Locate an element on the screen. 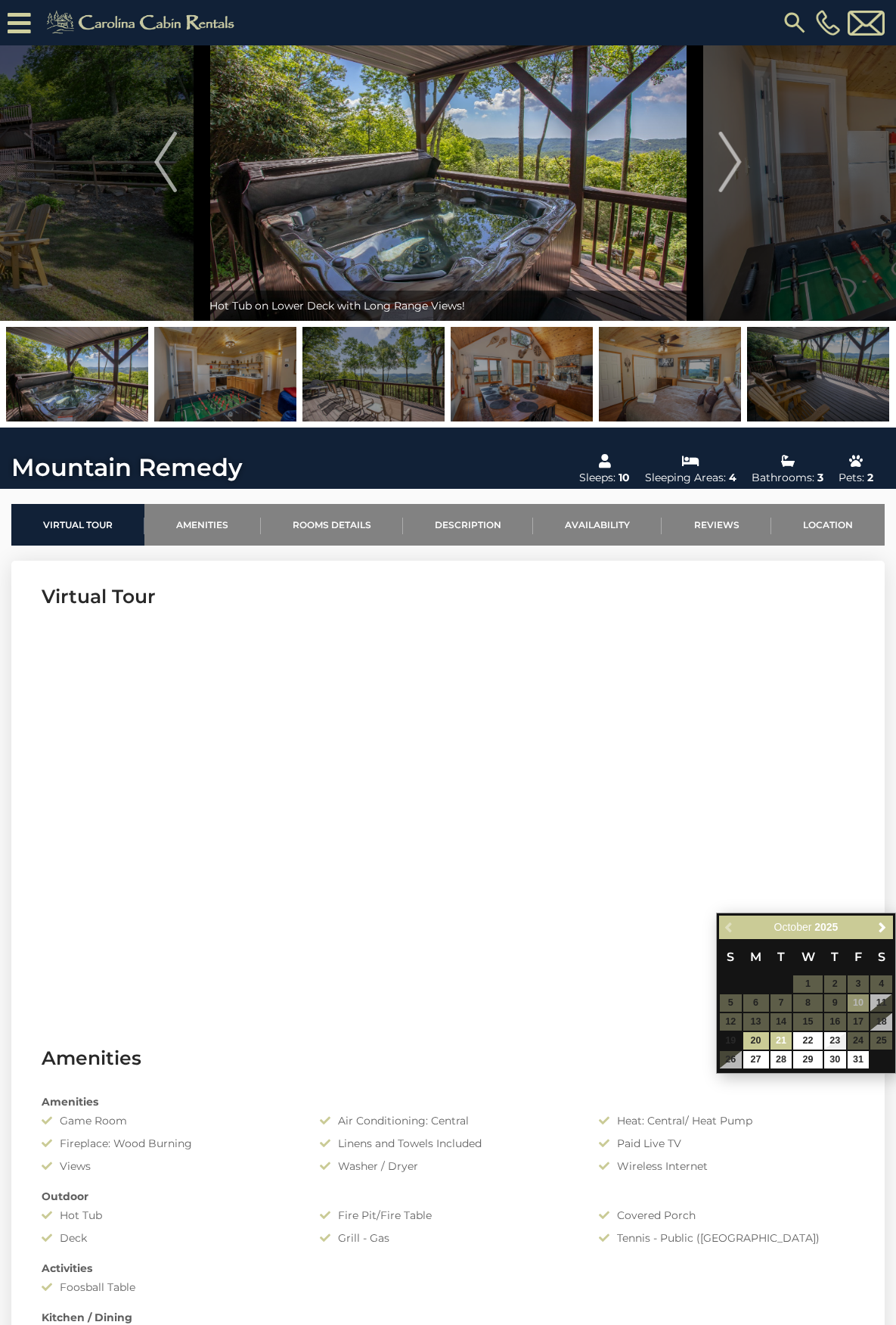  div: Deck is located at coordinates (170, 1238).